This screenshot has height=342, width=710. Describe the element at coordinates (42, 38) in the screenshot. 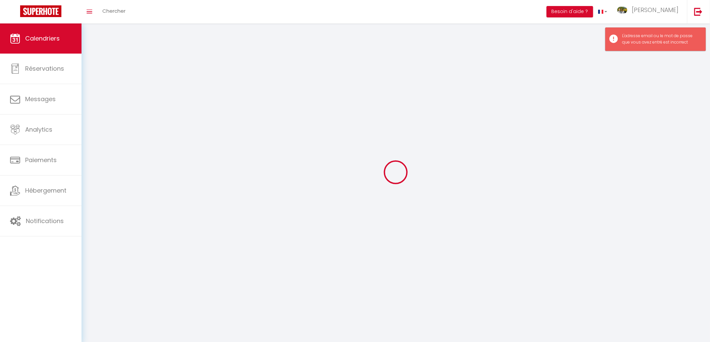

I see `span: Calendriers` at that location.